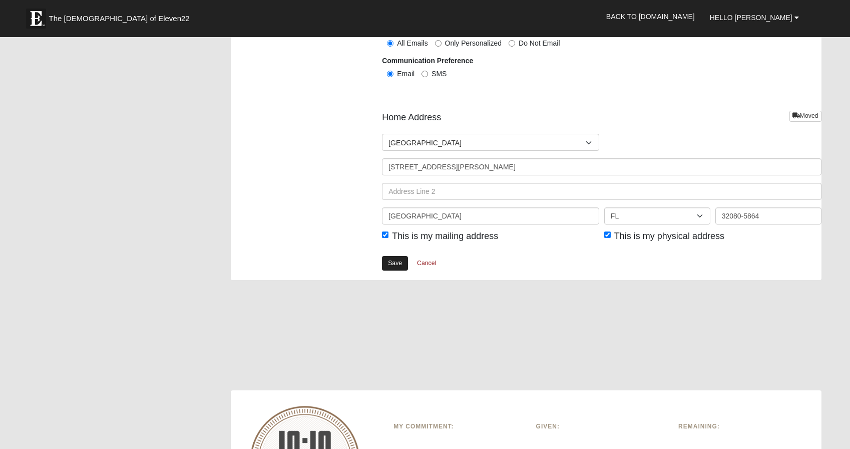 The width and height of the screenshot is (850, 449). Describe the element at coordinates (670, 236) in the screenshot. I see `span: This is my physical address` at that location.